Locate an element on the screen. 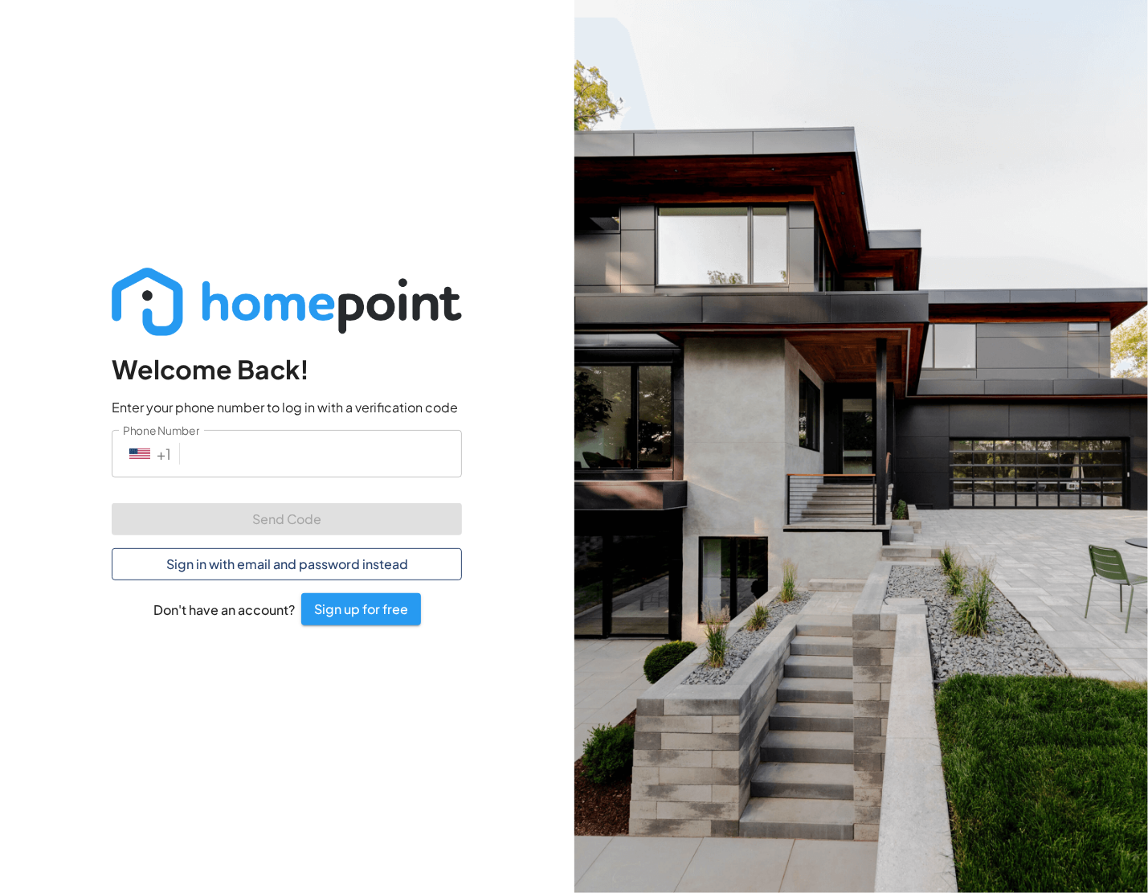  button: Sign in with email and password instead is located at coordinates (287, 564).